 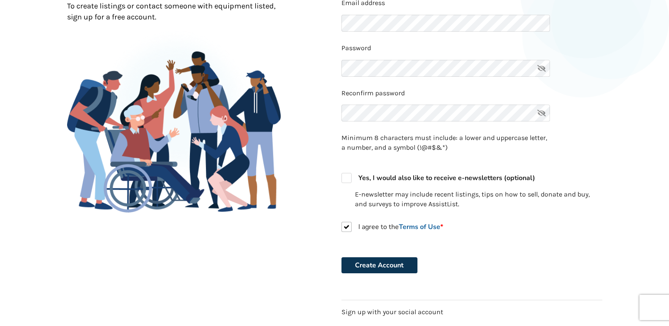 I want to click on a: Terms of Use*, so click(x=421, y=227).